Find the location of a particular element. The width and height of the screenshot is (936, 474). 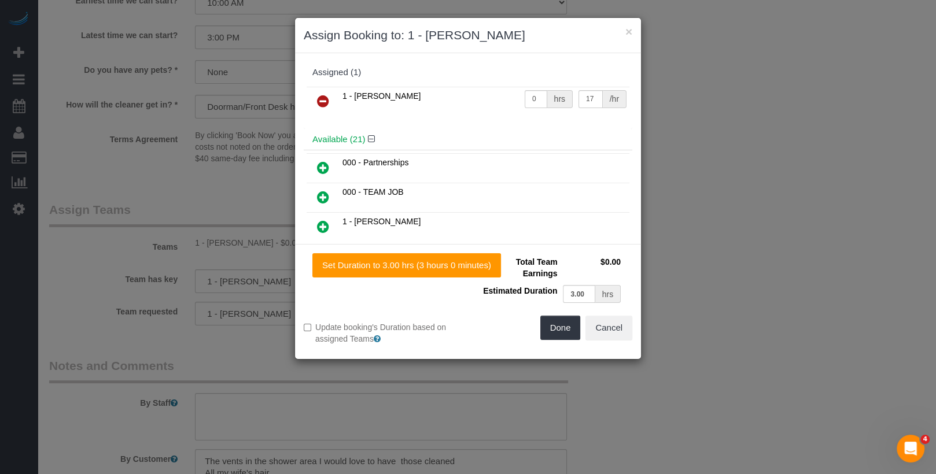

h4: Available (21) is located at coordinates (468, 139).